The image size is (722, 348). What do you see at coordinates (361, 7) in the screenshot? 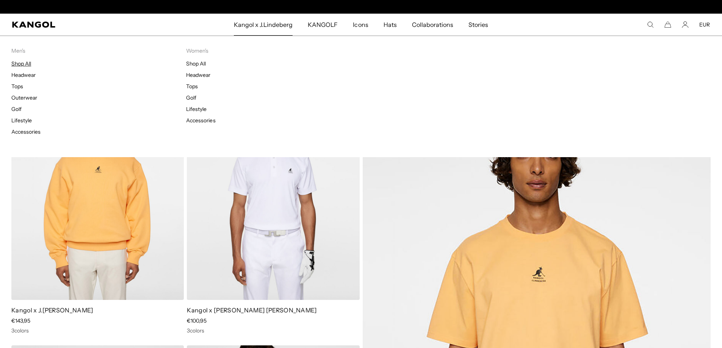
I see `slideshow-component: Announcement bar` at bounding box center [361, 7].